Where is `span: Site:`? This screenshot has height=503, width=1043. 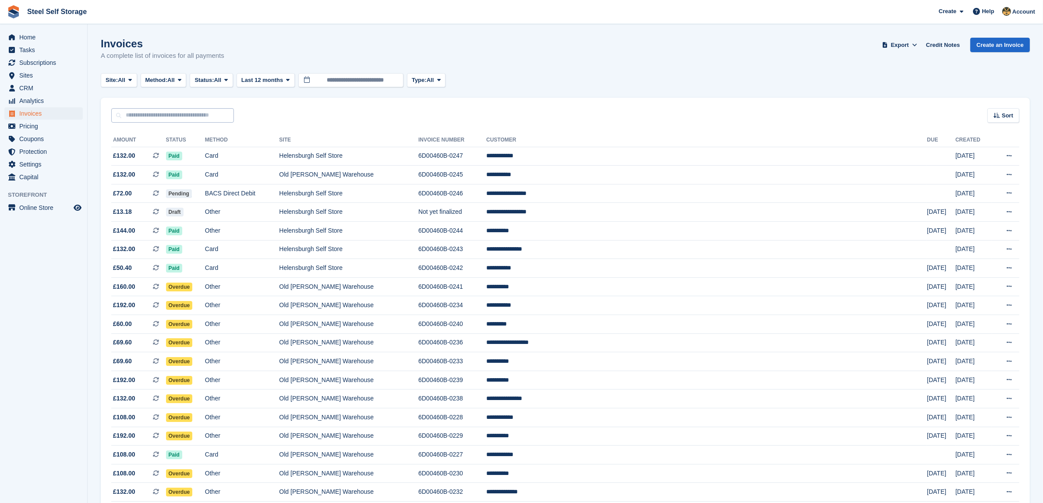
span: Site: is located at coordinates (112, 80).